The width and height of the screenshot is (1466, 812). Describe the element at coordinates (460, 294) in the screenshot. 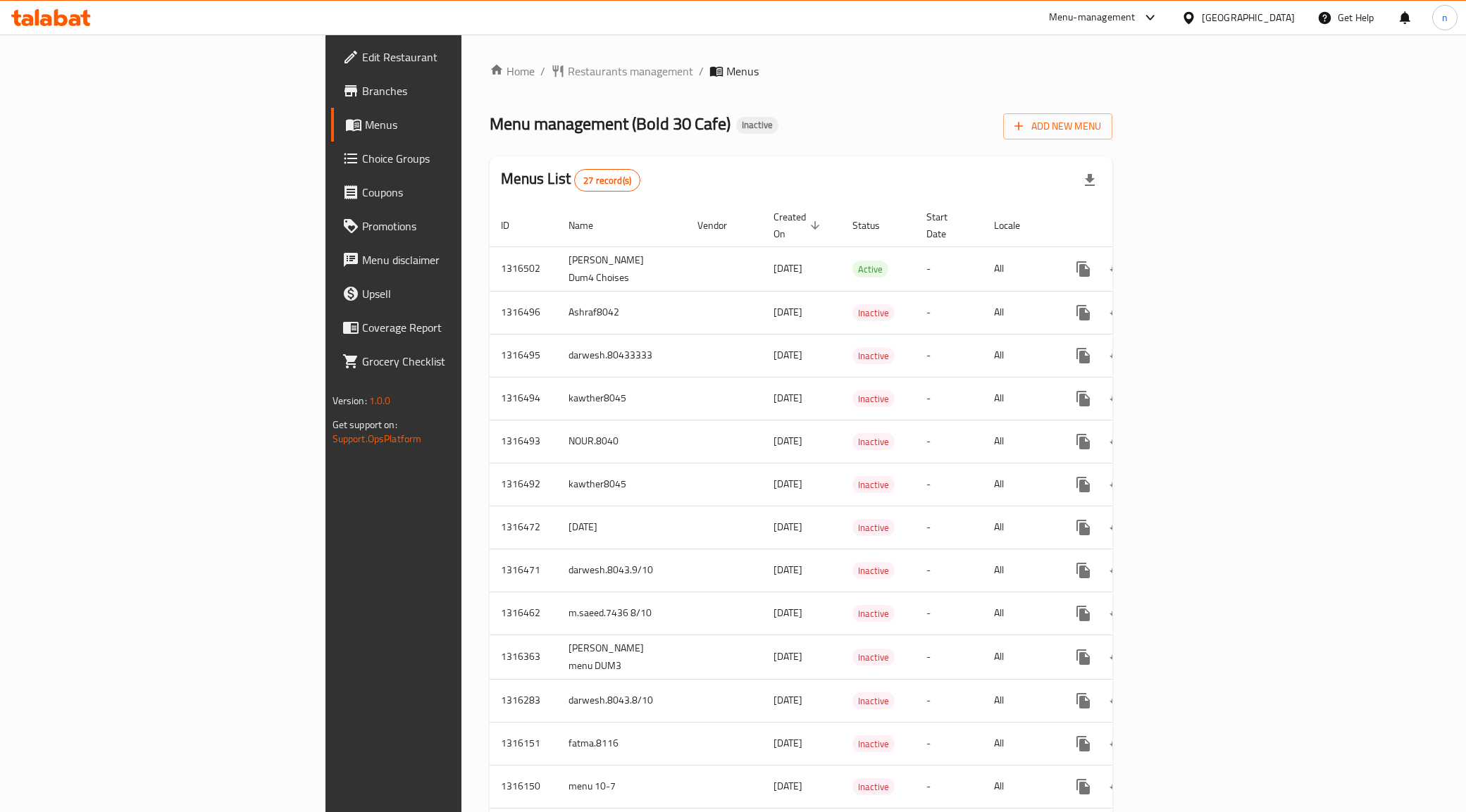

I see `span: Upsell` at that location.